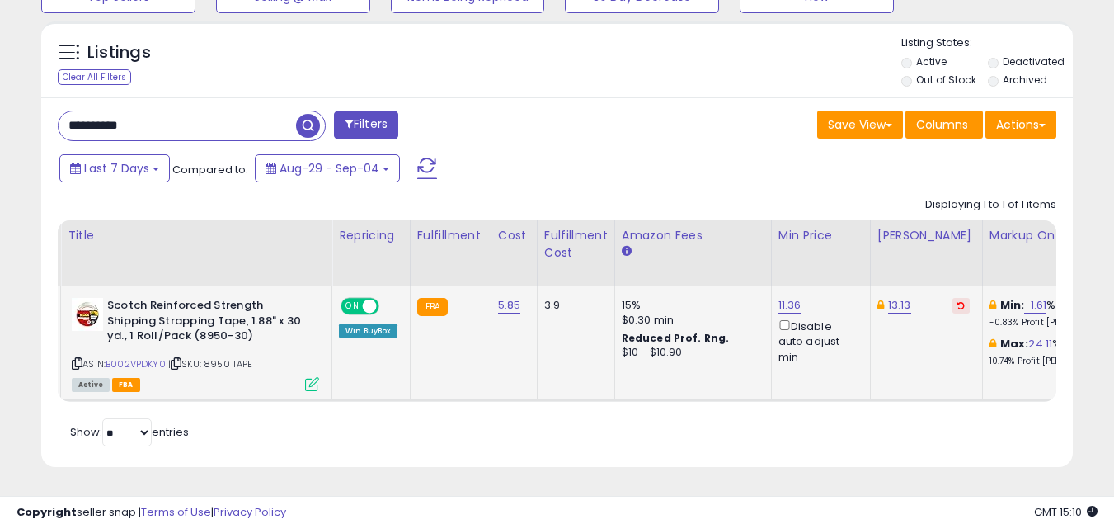 This screenshot has width=1114, height=529. What do you see at coordinates (627, 252) in the screenshot?
I see `small: Amazon Fees.` at bounding box center [627, 252].